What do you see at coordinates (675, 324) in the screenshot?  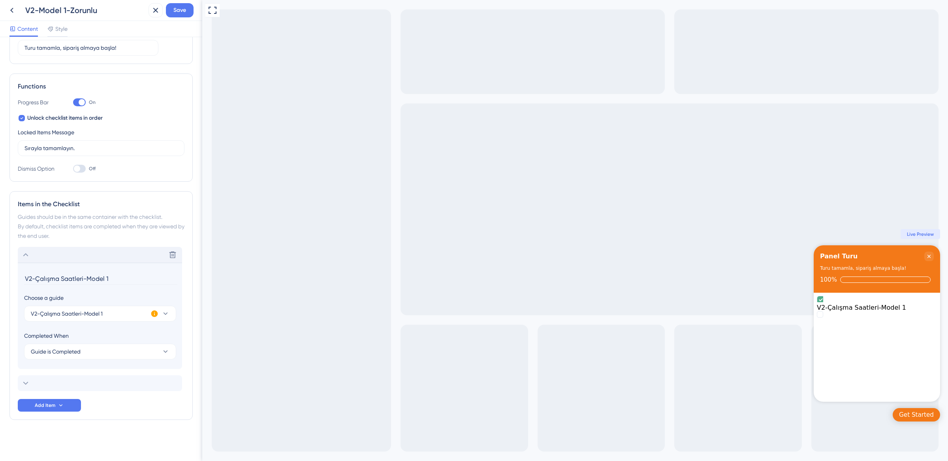 I see `div: Checklist Container` at bounding box center [675, 324].